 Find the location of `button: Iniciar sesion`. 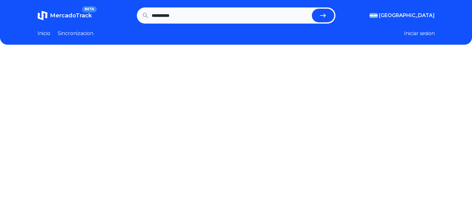

button: Iniciar sesion is located at coordinates (419, 34).